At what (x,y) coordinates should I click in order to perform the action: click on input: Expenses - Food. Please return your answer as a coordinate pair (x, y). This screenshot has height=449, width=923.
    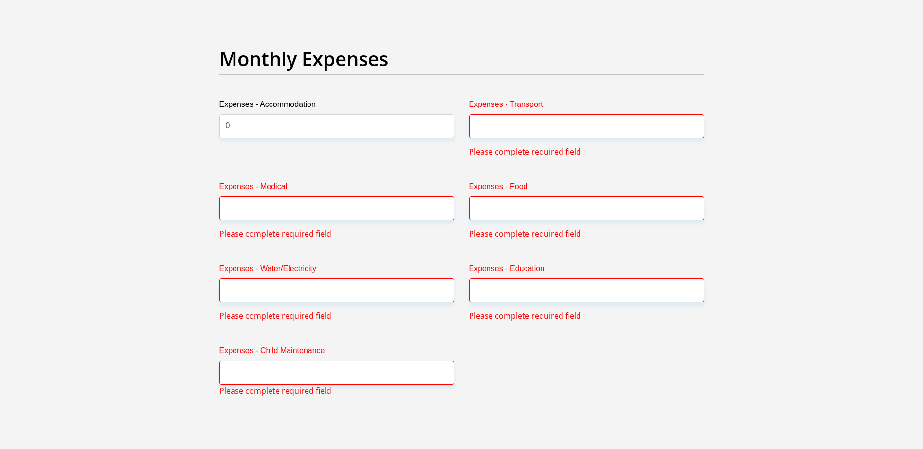
    Looking at the image, I should click on (586, 208).